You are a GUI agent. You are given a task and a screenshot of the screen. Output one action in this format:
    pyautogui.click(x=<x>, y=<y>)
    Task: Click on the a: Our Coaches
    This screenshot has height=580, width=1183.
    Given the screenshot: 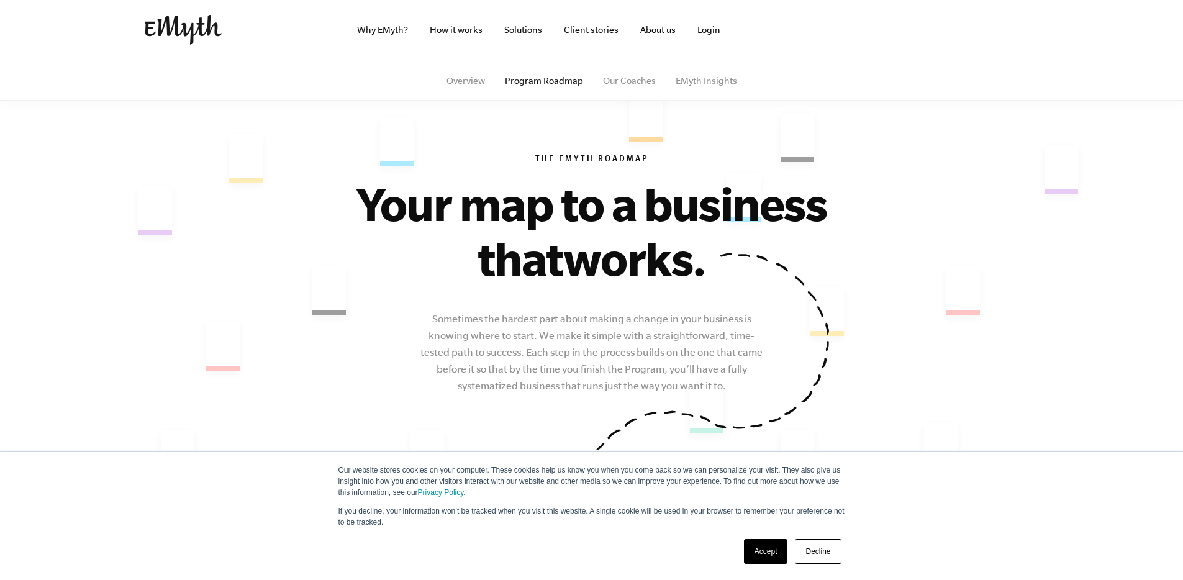 What is the action you would take?
    pyautogui.click(x=629, y=81)
    